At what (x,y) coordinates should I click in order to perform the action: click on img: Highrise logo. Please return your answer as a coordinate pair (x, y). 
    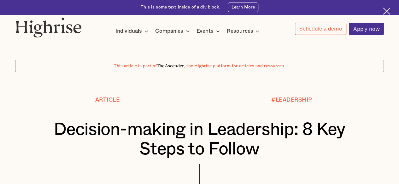
    Looking at the image, I should click on (48, 27).